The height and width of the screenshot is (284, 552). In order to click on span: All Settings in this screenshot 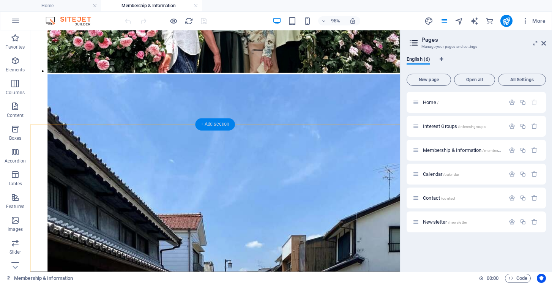, I will do `click(522, 80)`.